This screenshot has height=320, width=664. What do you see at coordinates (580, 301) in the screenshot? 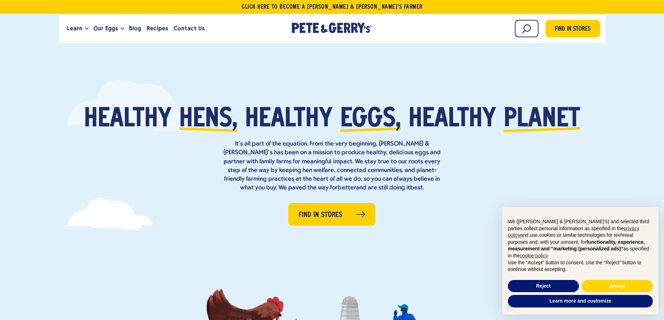
I see `button: Learn more and customize` at bounding box center [580, 301].